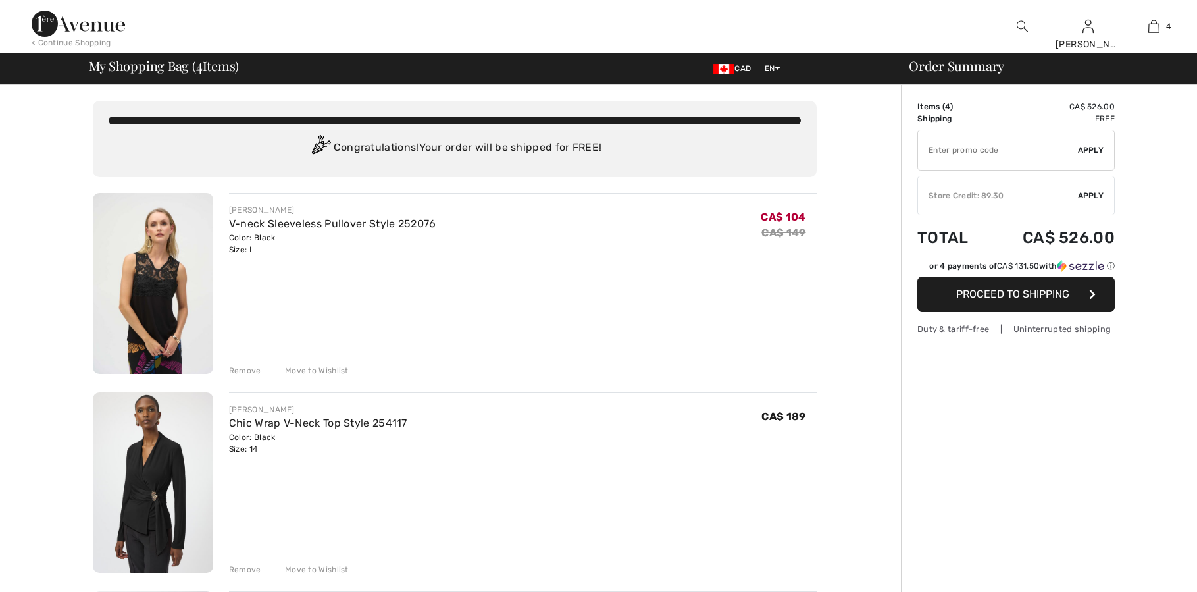 The image size is (1197, 592). What do you see at coordinates (318, 443) in the screenshot?
I see `div: Color: Black Size: 14` at bounding box center [318, 443].